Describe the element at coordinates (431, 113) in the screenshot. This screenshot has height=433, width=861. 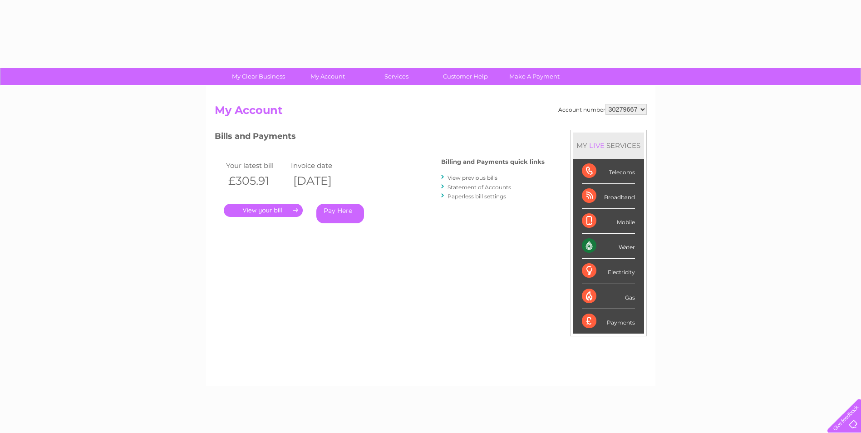
I see `h2: My Account` at that location.